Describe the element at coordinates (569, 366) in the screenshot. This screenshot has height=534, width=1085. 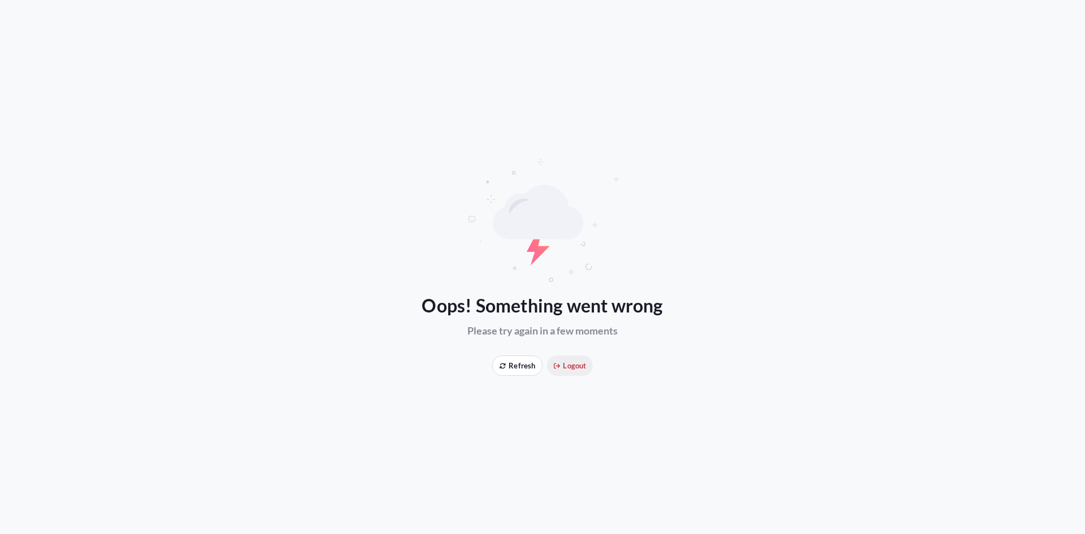
I see `span: Logout` at that location.